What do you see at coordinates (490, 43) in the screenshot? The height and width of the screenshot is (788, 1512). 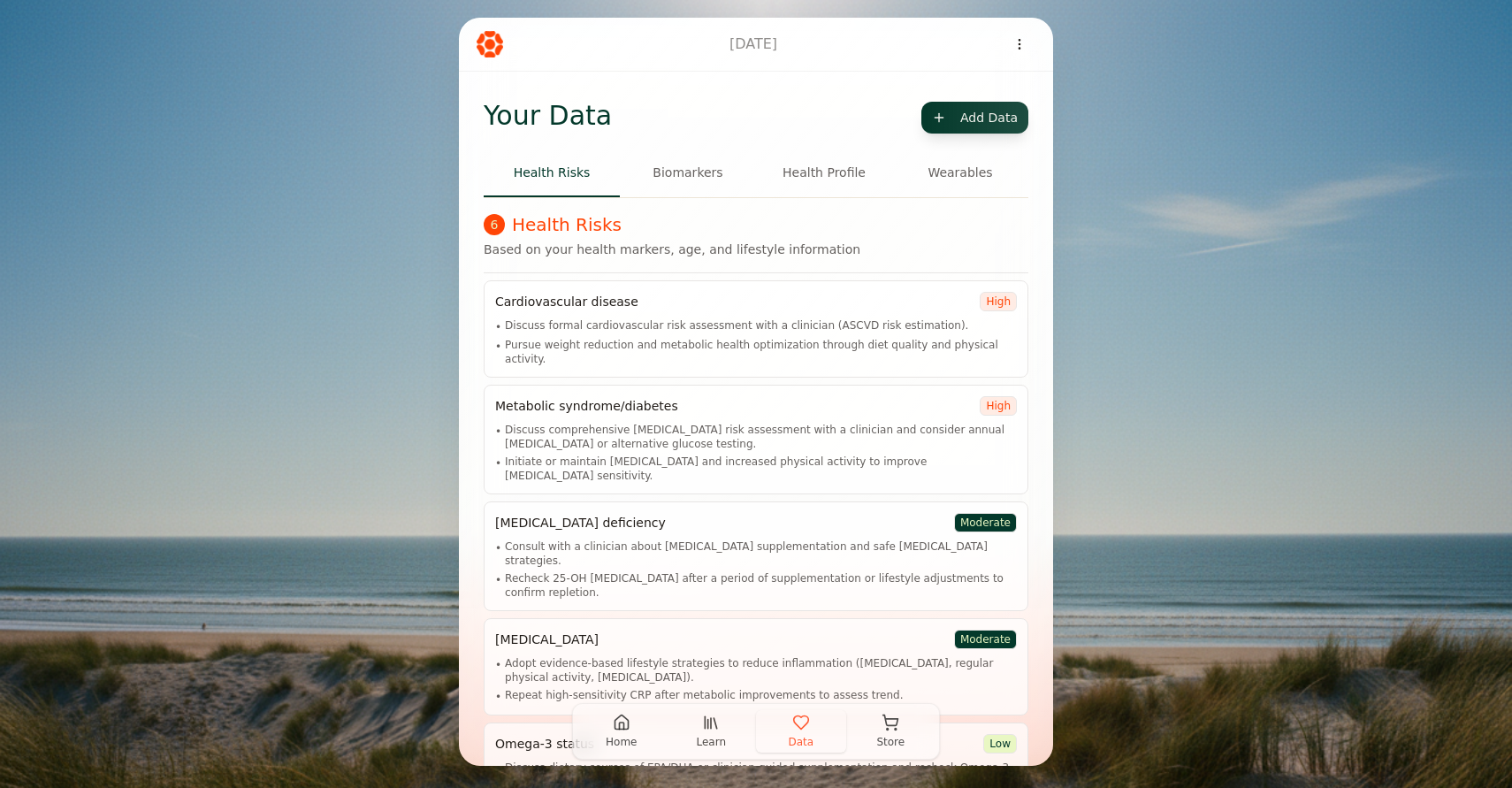 I see `img: Everlast Logo` at bounding box center [490, 43].